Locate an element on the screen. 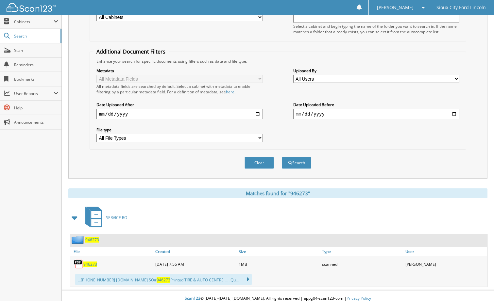 Image resolution: width=494 pixels, height=301 pixels. a: Type is located at coordinates (362, 252).